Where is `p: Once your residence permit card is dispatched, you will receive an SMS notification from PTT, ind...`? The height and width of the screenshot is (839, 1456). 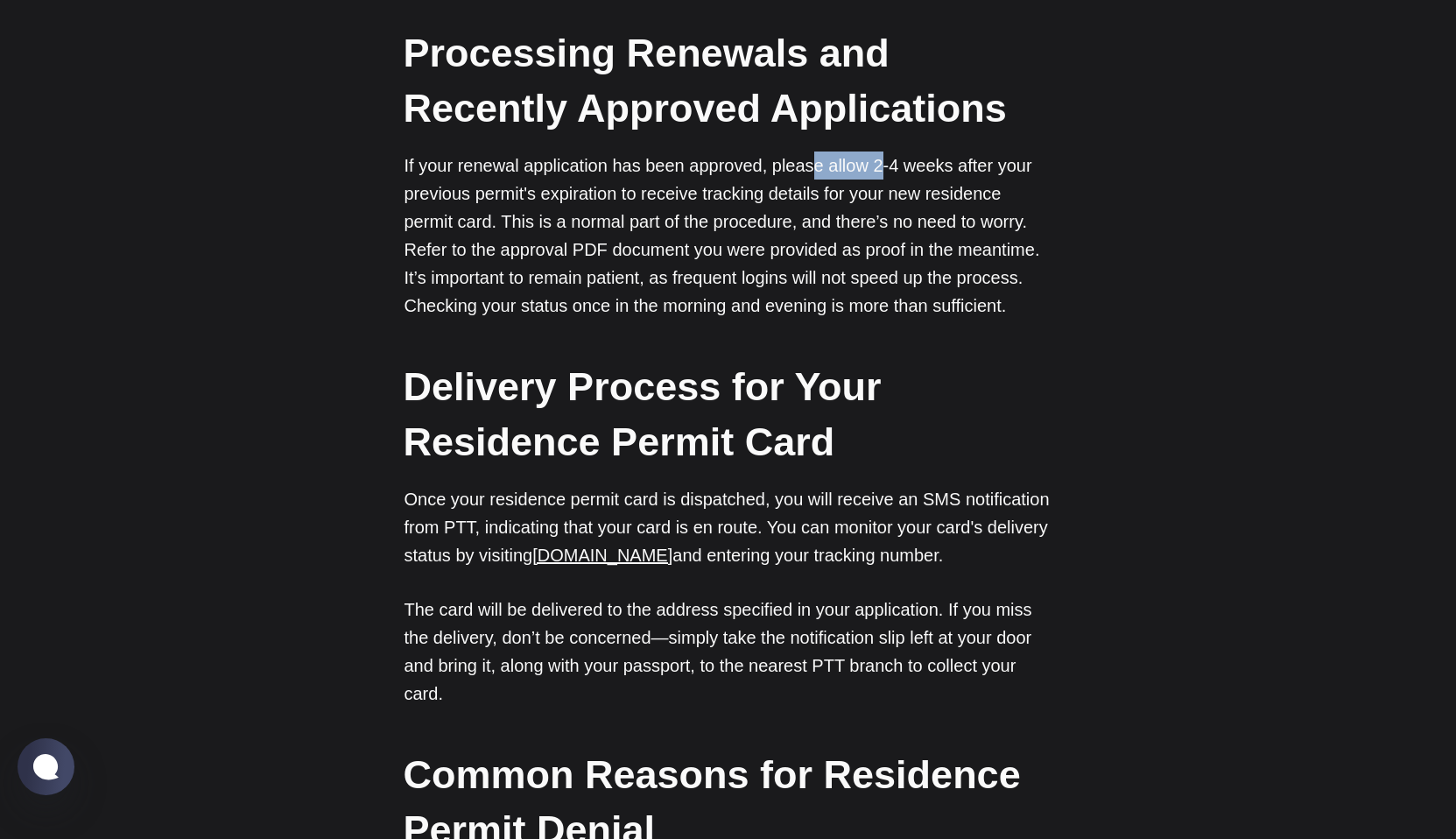
p: Once your residence permit card is dispatched, you will receive an SMS notification from PTT, ind... is located at coordinates (728, 527).